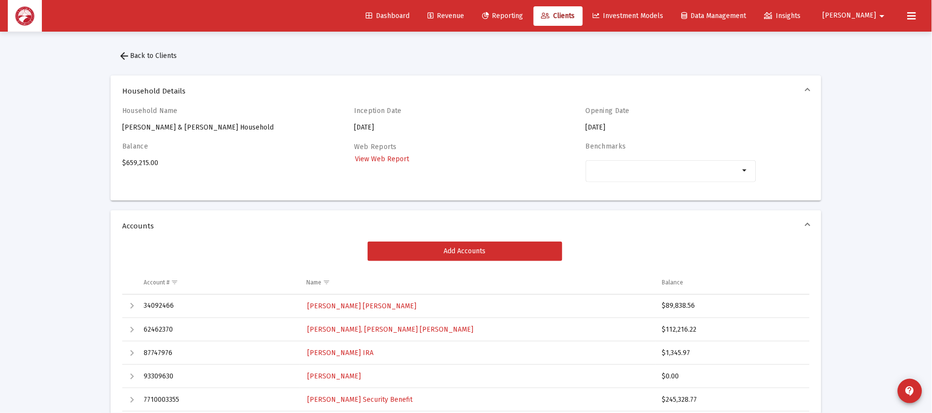 The width and height of the screenshot is (932, 413). Describe the element at coordinates (147, 56) in the screenshot. I see `button: Back to Clients` at that location.